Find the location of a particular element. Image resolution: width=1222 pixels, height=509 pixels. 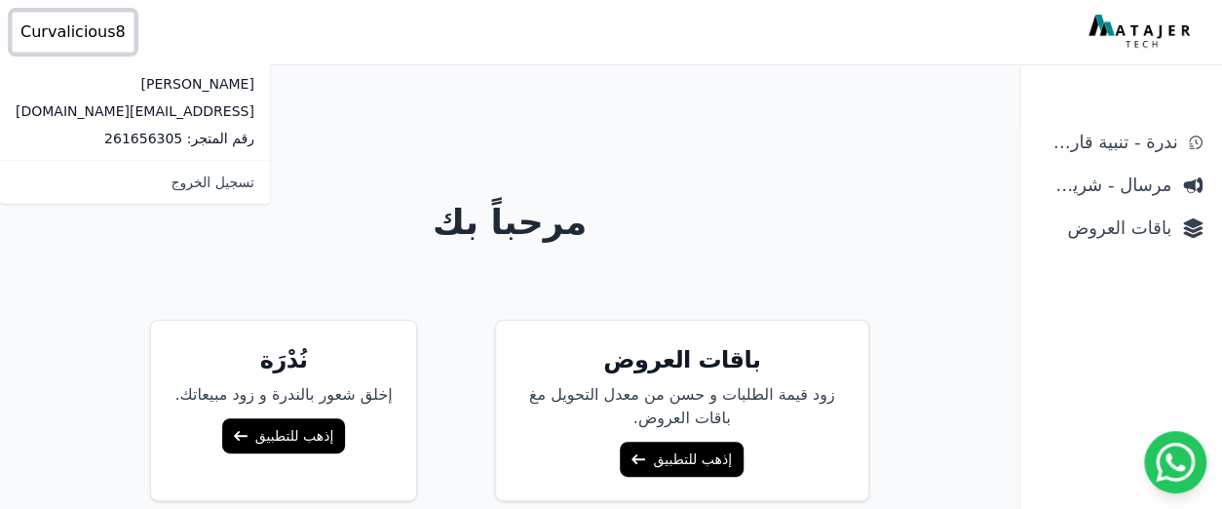

span: ندرة - تنبية قارب علي النفاذ is located at coordinates (1108, 142).